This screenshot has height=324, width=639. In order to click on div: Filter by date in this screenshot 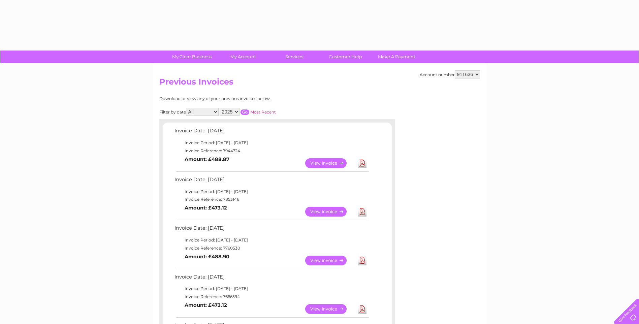, I will do `click(248, 112)`.